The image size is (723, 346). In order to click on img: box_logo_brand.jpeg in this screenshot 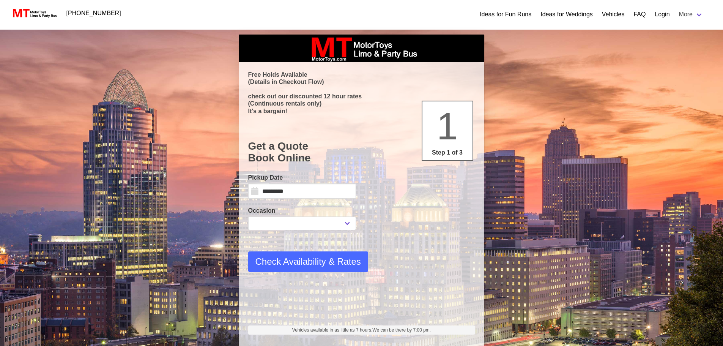, I will do `click(362, 48)`.